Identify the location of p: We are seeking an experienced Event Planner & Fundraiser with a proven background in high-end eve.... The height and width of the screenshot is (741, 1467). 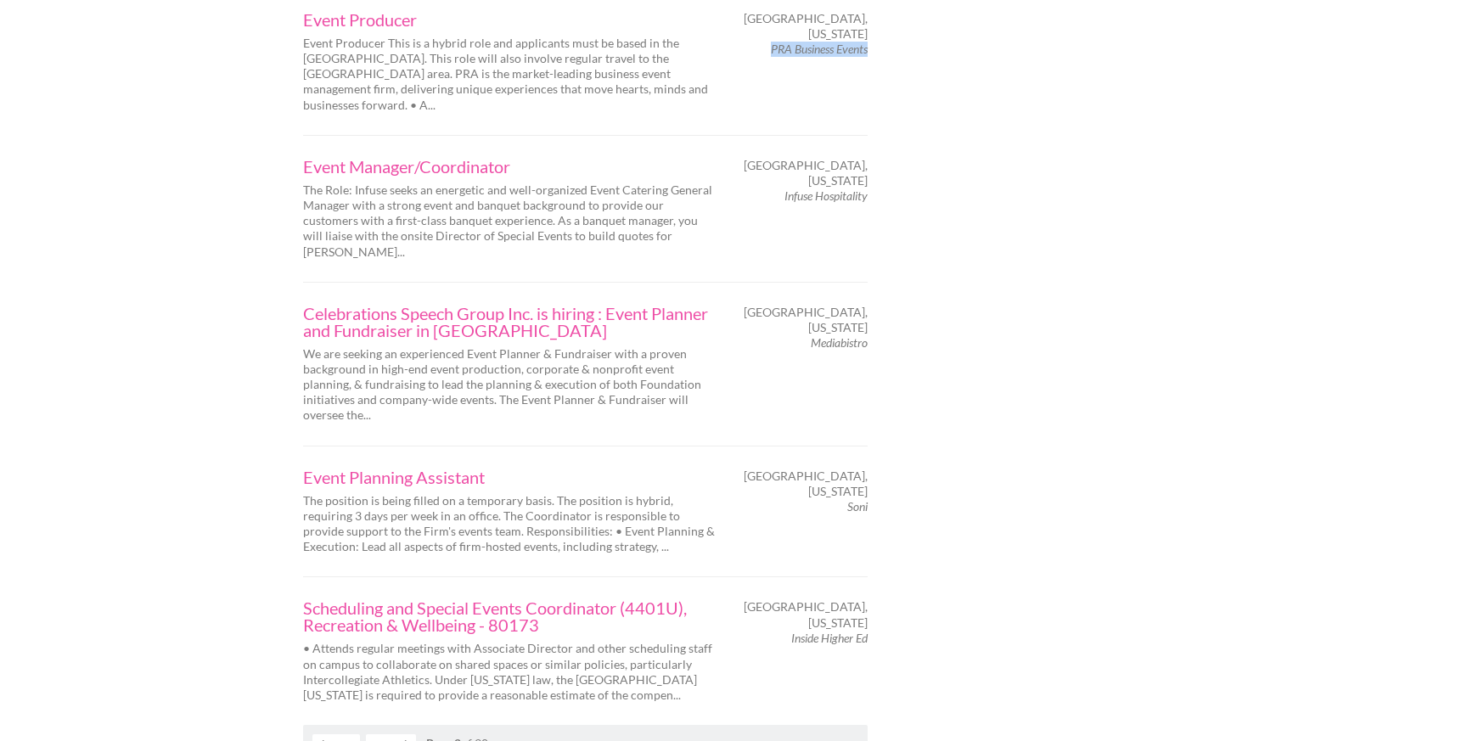
(511, 385).